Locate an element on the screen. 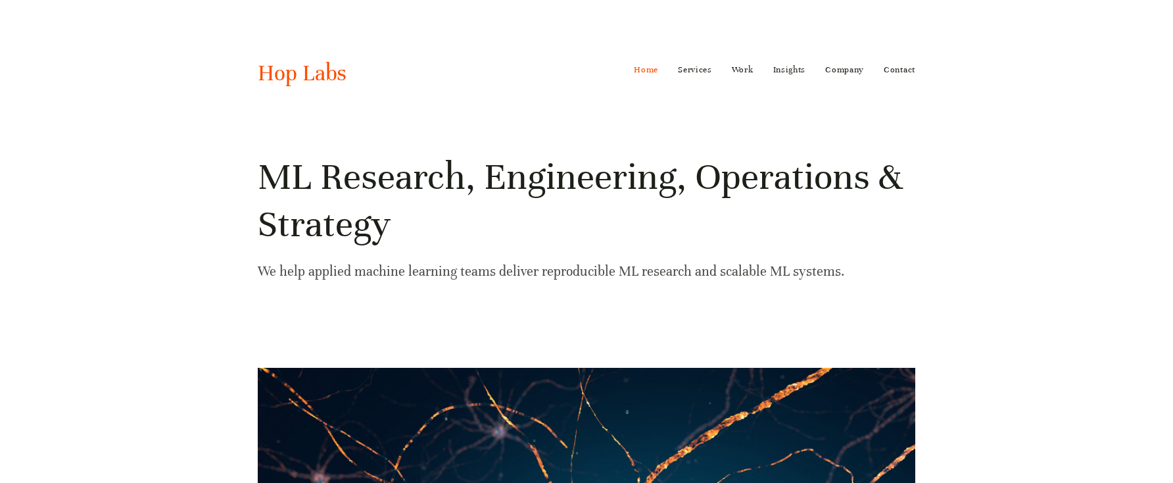  a: Insights is located at coordinates (790, 70).